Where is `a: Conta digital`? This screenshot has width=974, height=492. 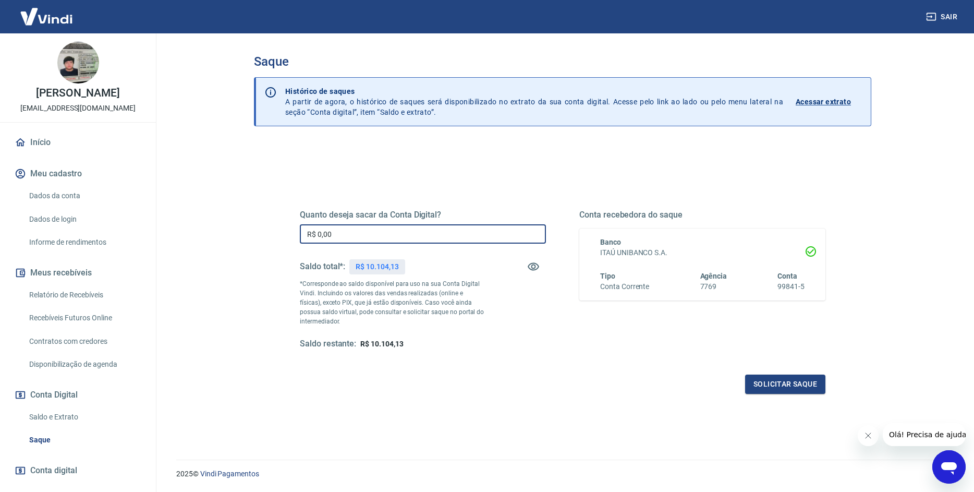 a: Conta digital is located at coordinates (78, 470).